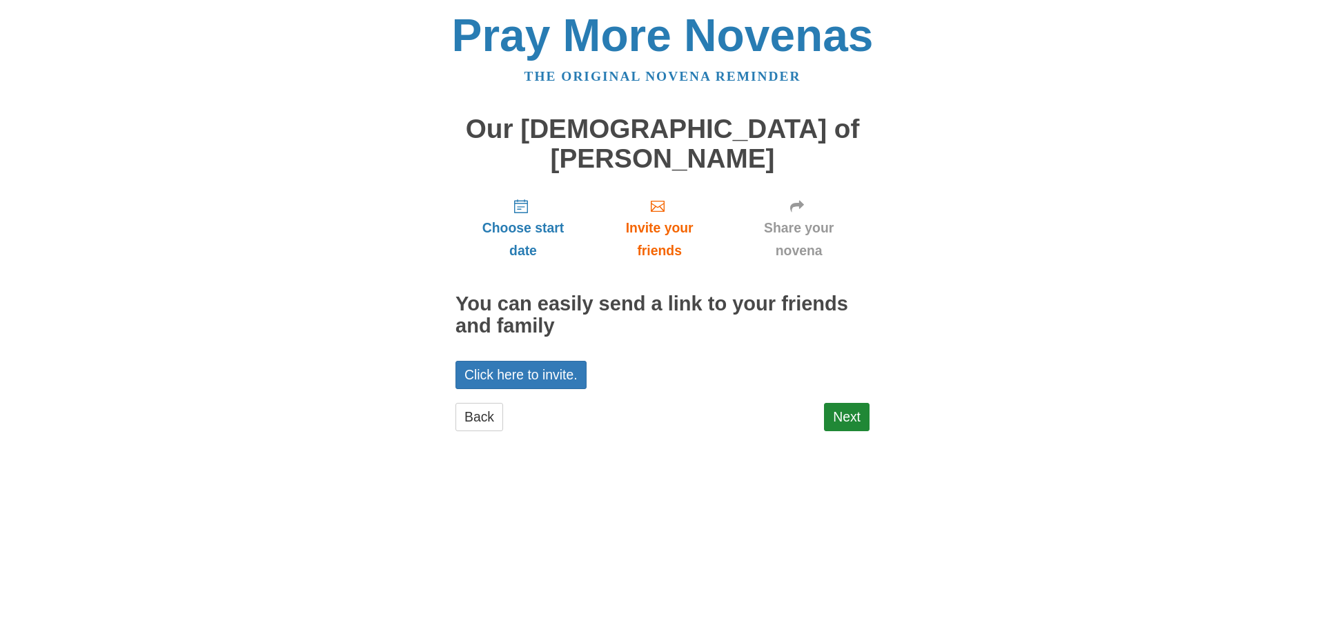 This screenshot has height=634, width=1325. I want to click on a: Choose start date, so click(523, 228).